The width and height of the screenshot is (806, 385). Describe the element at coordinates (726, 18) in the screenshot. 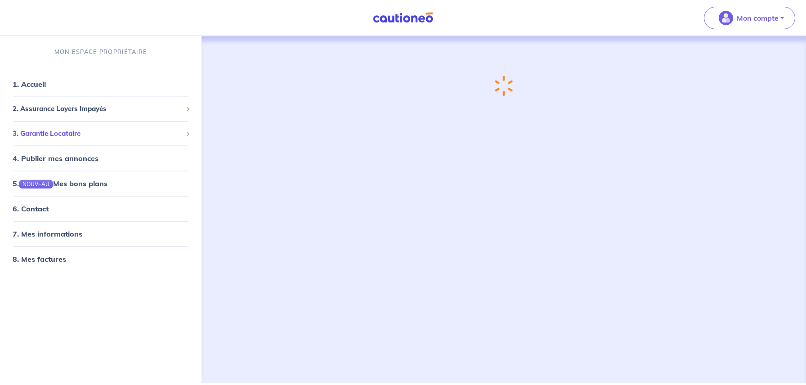

I see `img: illu_account_valid_menu.svg` at that location.